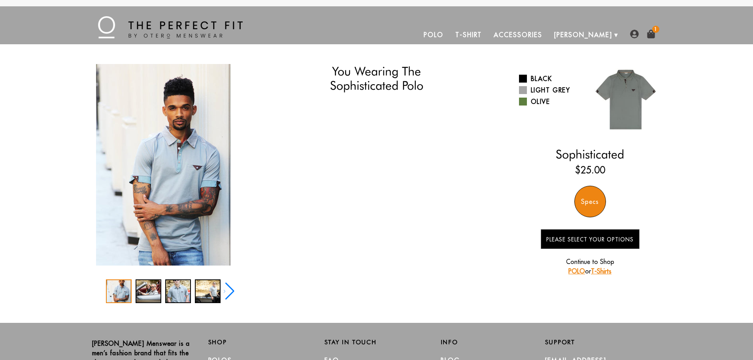 Image resolution: width=753 pixels, height=360 pixels. I want to click on div: 4 / 5, so click(208, 291).